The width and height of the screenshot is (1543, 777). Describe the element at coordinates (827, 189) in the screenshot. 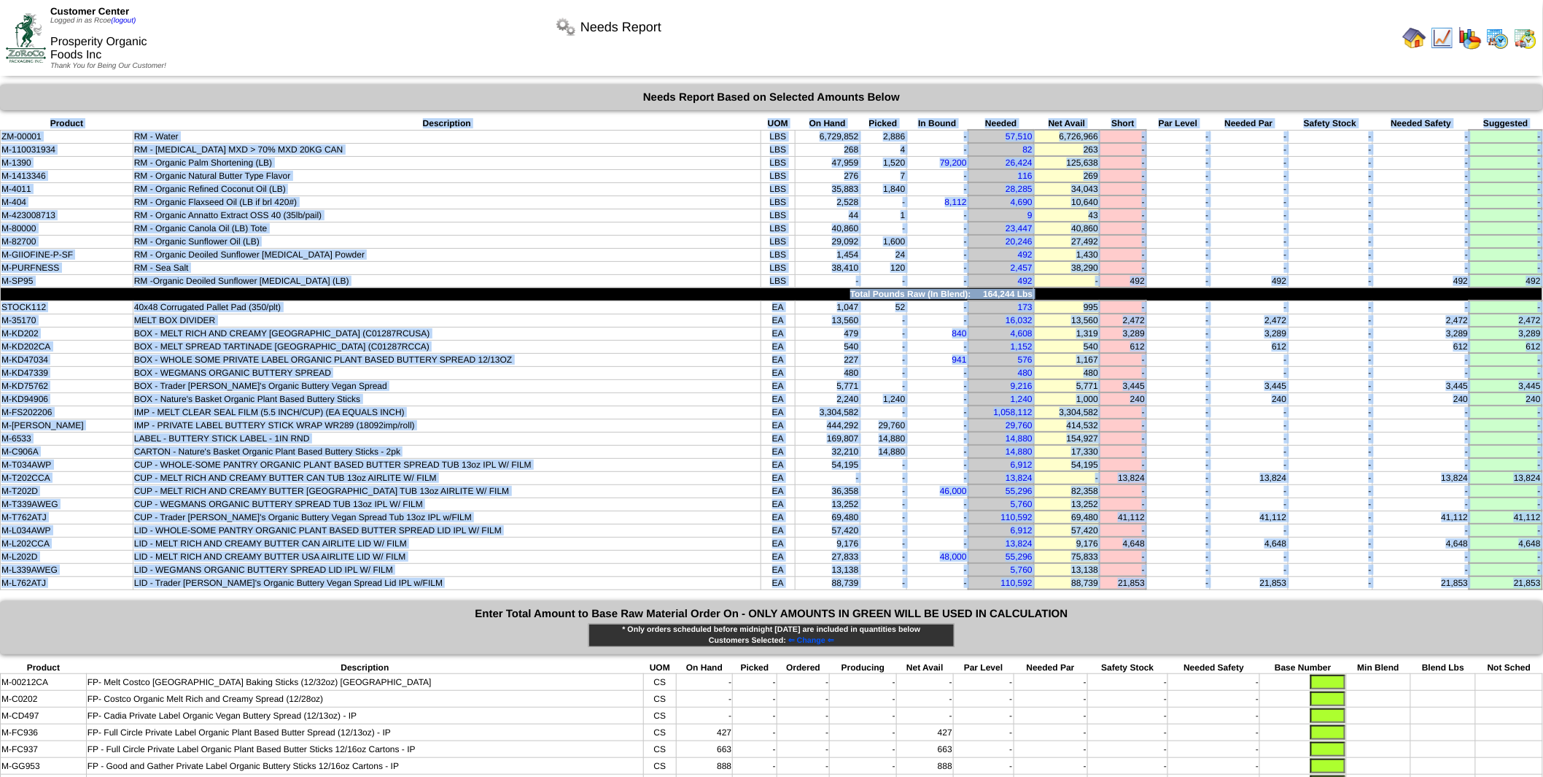

I see `td: 35,883` at that location.